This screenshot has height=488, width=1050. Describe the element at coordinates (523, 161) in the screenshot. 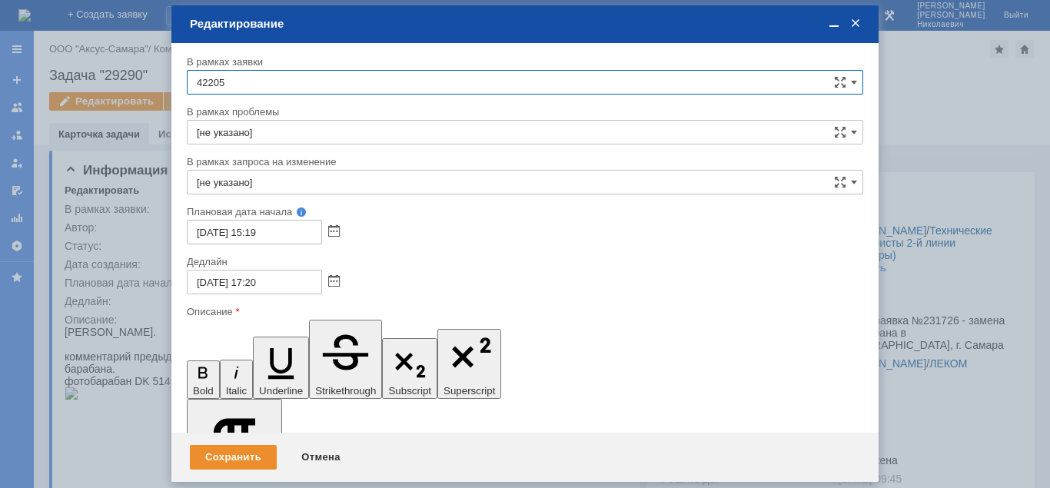

I see `div: В рамках запроса на изменение` at that location.